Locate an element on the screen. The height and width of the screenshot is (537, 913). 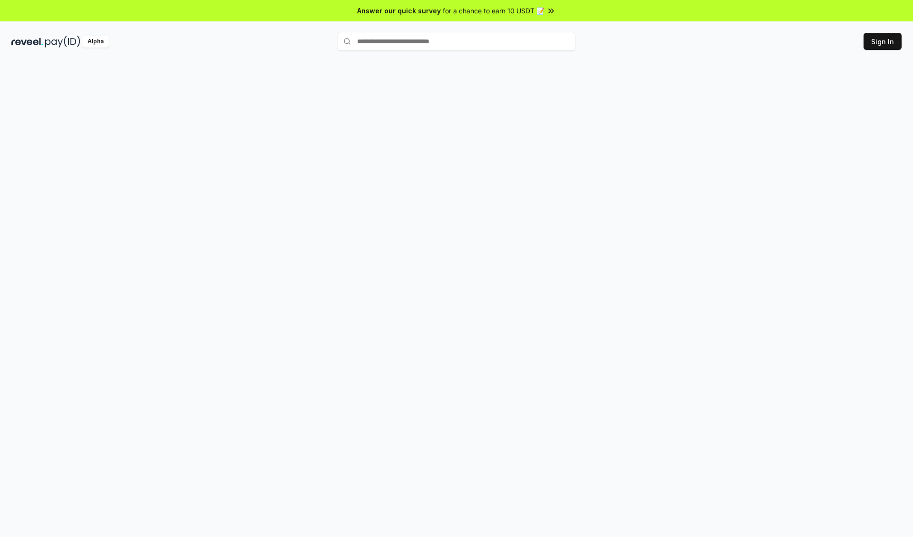
img: reveel_dark is located at coordinates (27, 41).